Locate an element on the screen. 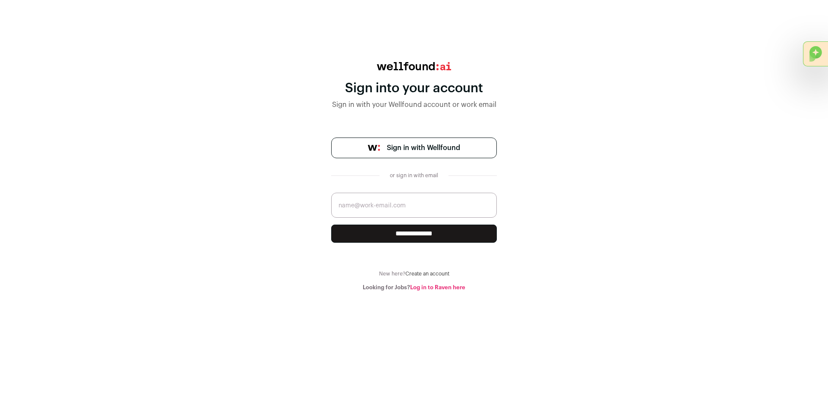 The height and width of the screenshot is (413, 828). div: New here? is located at coordinates (414, 274).